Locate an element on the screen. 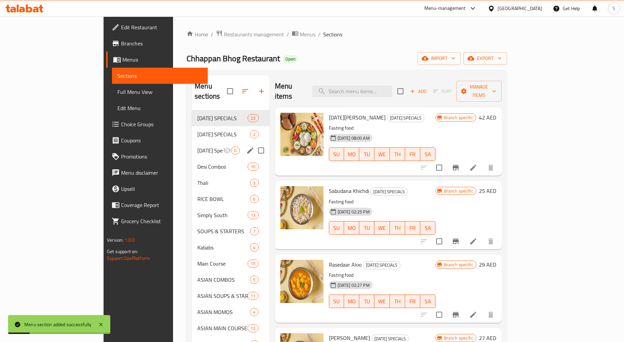 This screenshot has height=342, width=624. span: Coupons is located at coordinates (161, 141).